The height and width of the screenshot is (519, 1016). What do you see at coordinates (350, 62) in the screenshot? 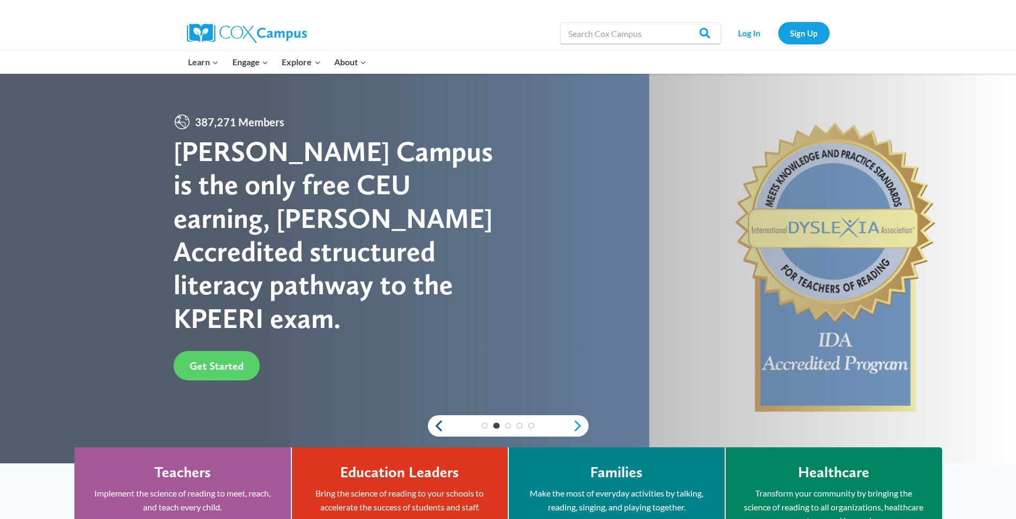
I see `button: Child menu of About` at bounding box center [350, 62].